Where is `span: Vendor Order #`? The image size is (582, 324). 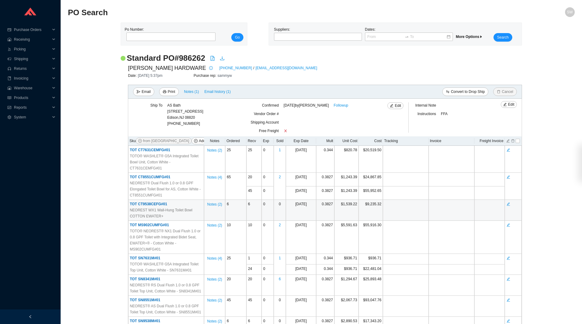
span: Vendor Order # is located at coordinates (267, 114).